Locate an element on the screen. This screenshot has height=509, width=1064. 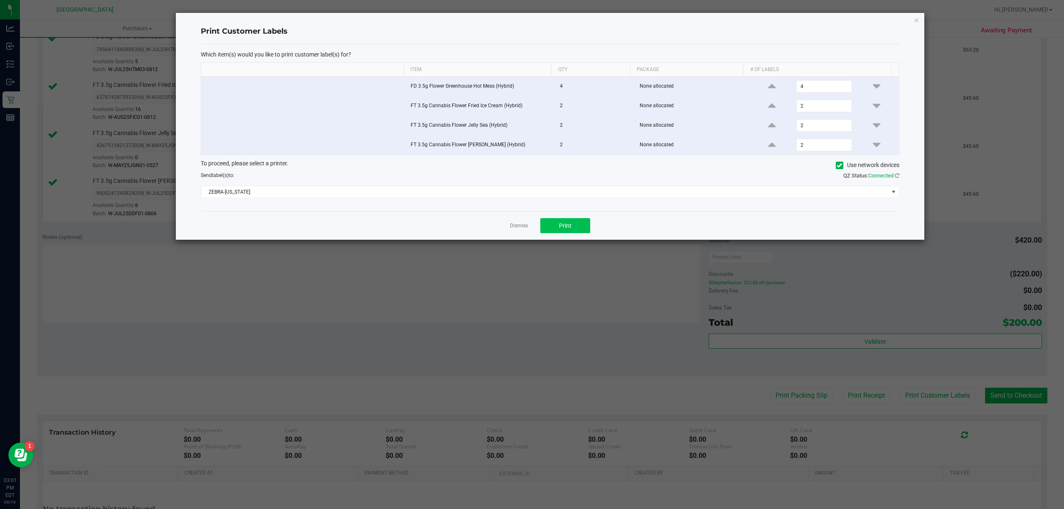
label: Use network devices is located at coordinates (867, 165).